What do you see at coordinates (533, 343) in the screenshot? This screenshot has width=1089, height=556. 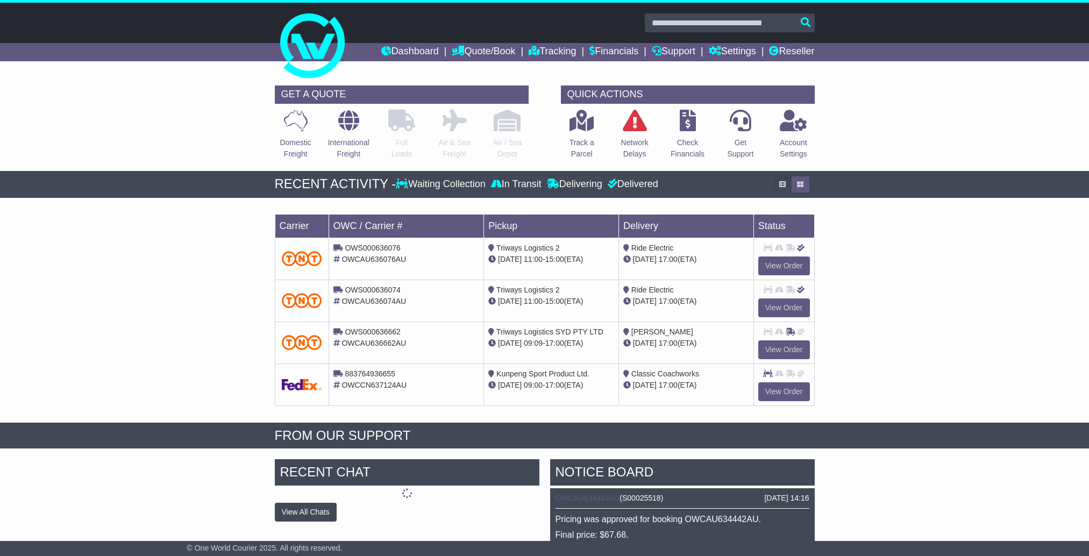 I see `span: 09:09` at bounding box center [533, 343].